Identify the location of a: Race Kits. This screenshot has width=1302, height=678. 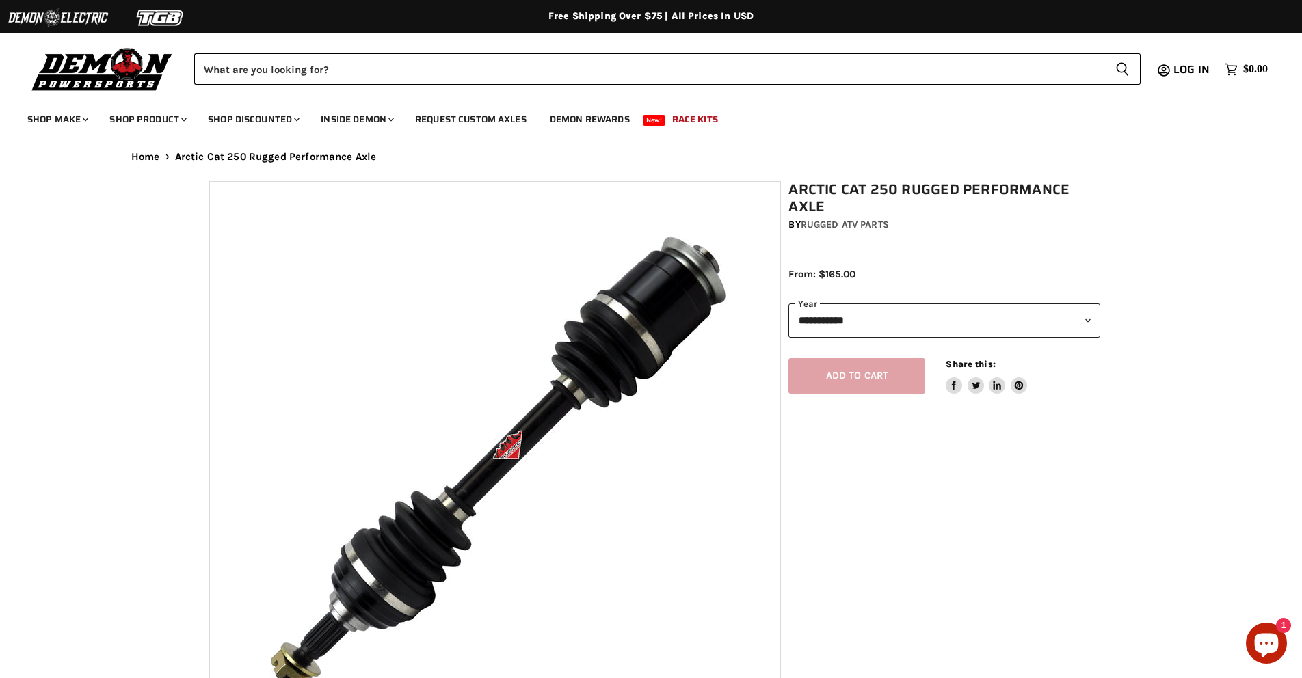
(695, 119).